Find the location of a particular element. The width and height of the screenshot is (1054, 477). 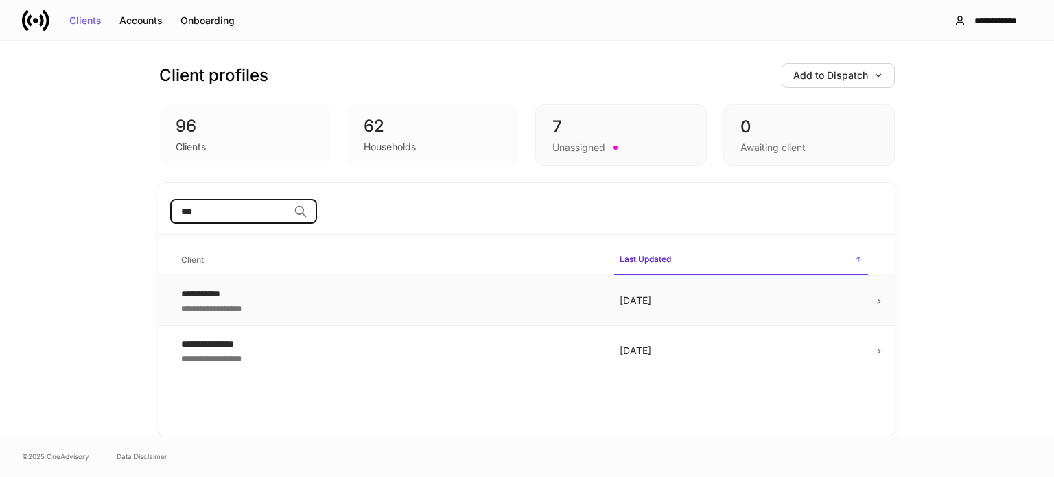

button: Onboarding is located at coordinates (207, 21).